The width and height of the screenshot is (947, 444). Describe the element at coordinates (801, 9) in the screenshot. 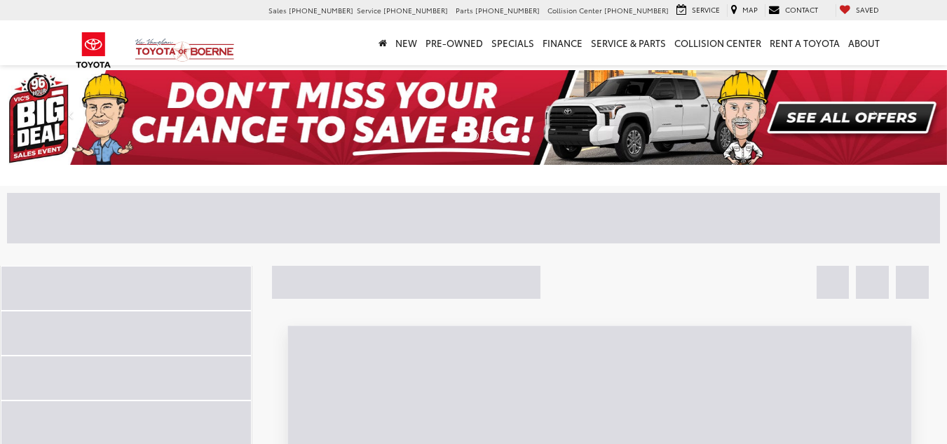

I see `span: Contact` at that location.